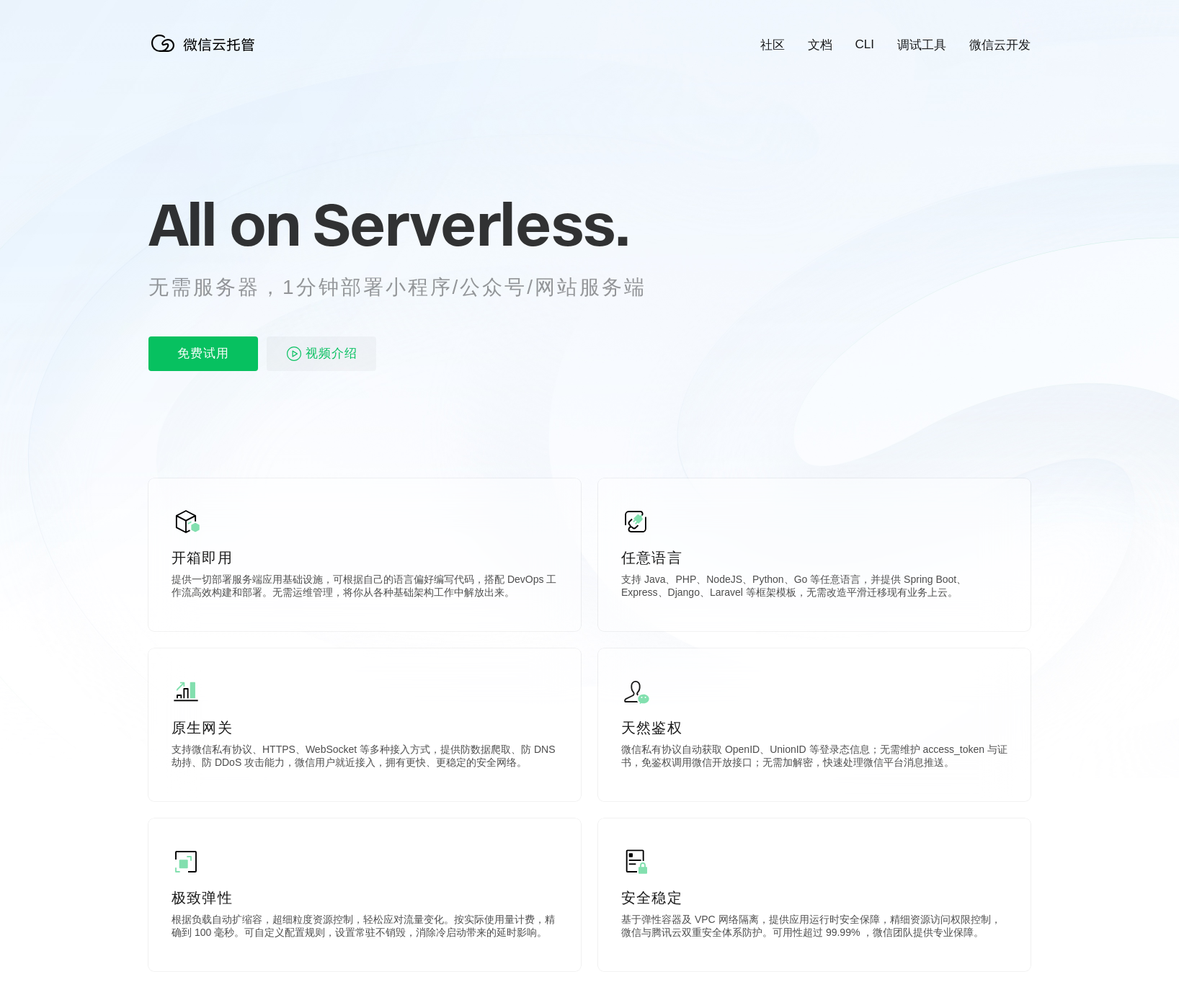 The image size is (1179, 982). What do you see at coordinates (223, 224) in the screenshot?
I see `span: All on` at bounding box center [223, 224].